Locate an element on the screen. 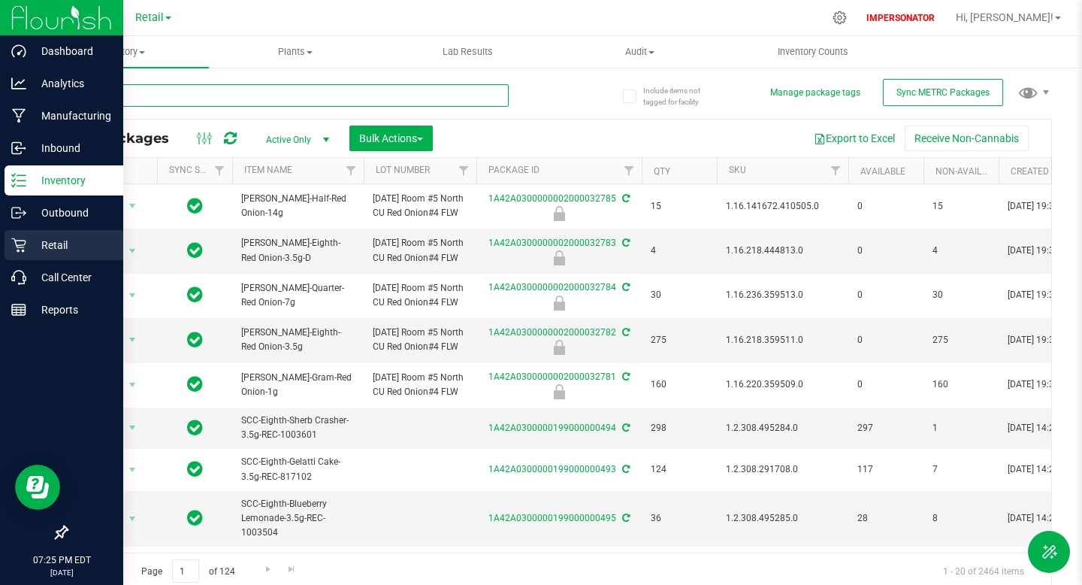 The width and height of the screenshot is (1082, 585). span: 124 is located at coordinates (679, 469).